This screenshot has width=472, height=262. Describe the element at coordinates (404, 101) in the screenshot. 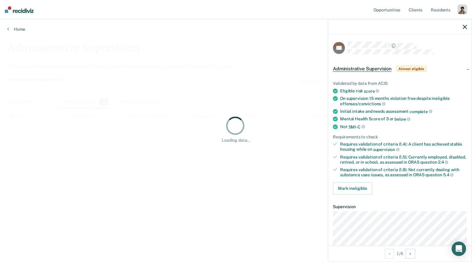

I see `div: On supervision 15 months violation free despite ineligible` at that location.